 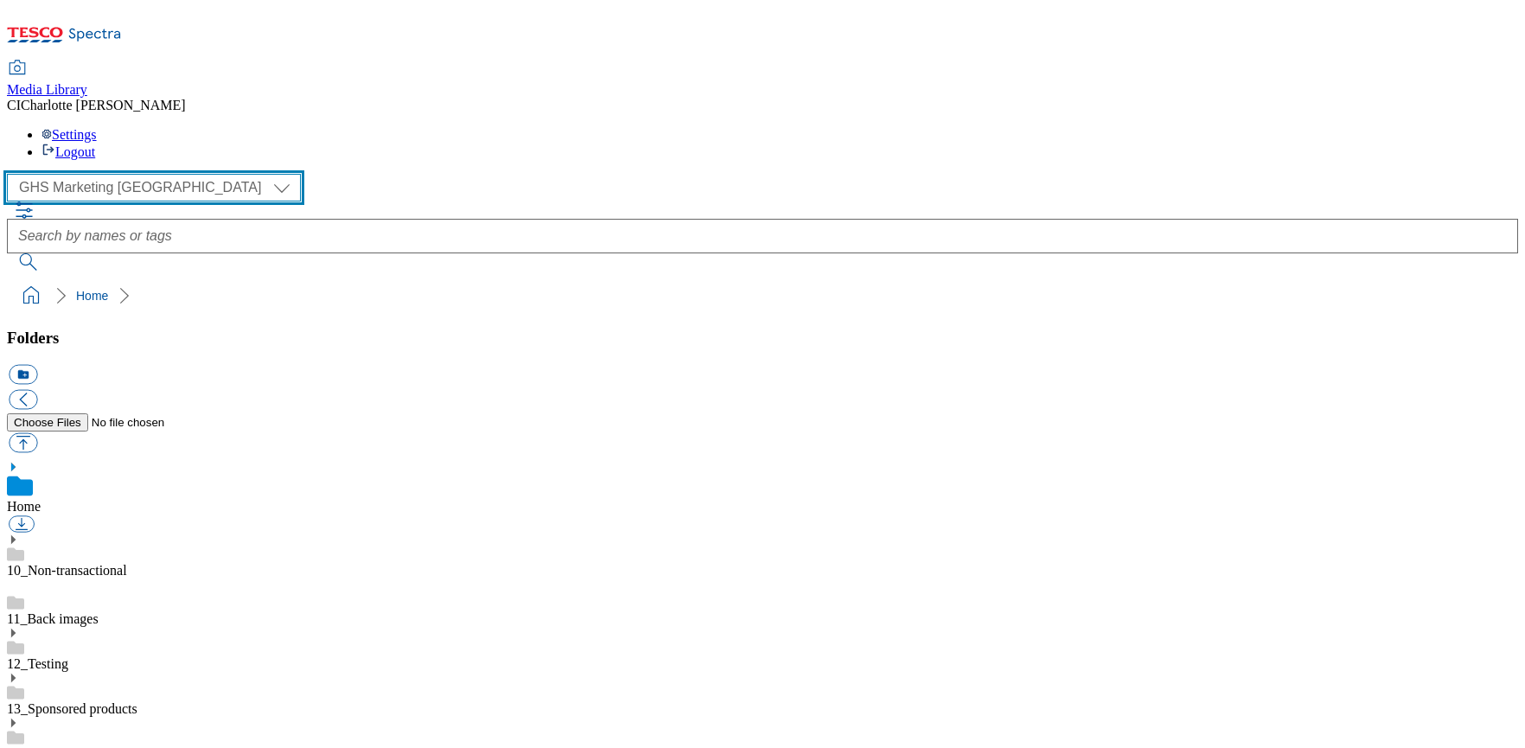 I want to click on a: Logout, so click(x=68, y=151).